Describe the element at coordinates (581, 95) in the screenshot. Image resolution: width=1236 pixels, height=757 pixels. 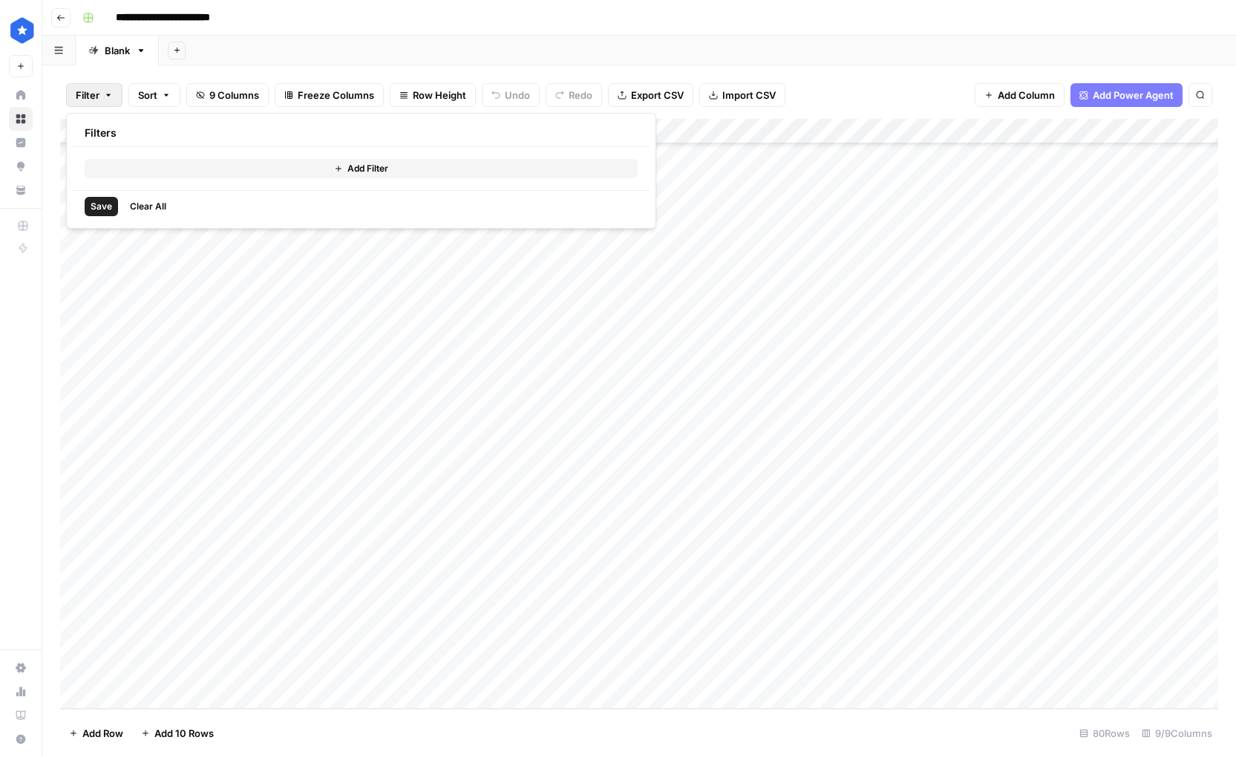
I see `span: Redo` at that location.